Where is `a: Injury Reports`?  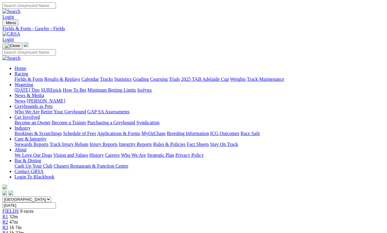 a: Injury Reports is located at coordinates (103, 144).